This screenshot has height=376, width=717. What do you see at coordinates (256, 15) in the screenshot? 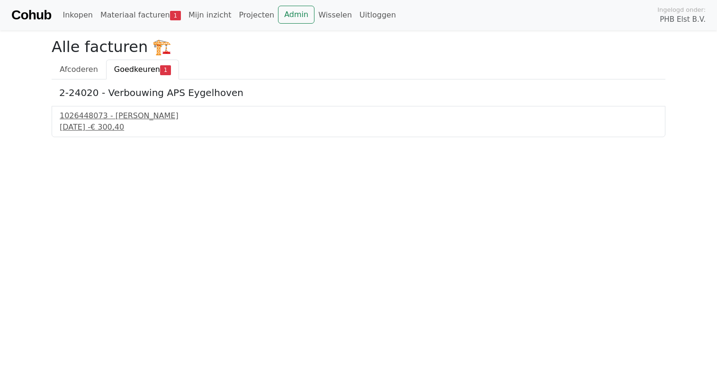
I see `a: Projecten` at bounding box center [256, 15].